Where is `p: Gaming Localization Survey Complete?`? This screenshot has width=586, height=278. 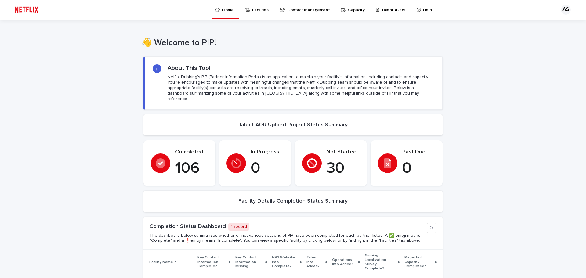 p: Gaming Localization Survey Complete? is located at coordinates (380, 262).